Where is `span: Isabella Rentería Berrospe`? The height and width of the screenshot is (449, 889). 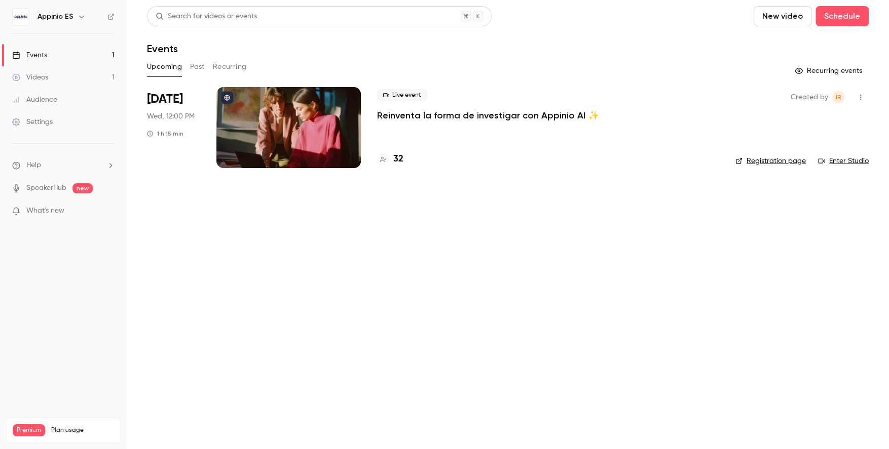 span: Isabella Rentería Berrospe is located at coordinates (838, 97).